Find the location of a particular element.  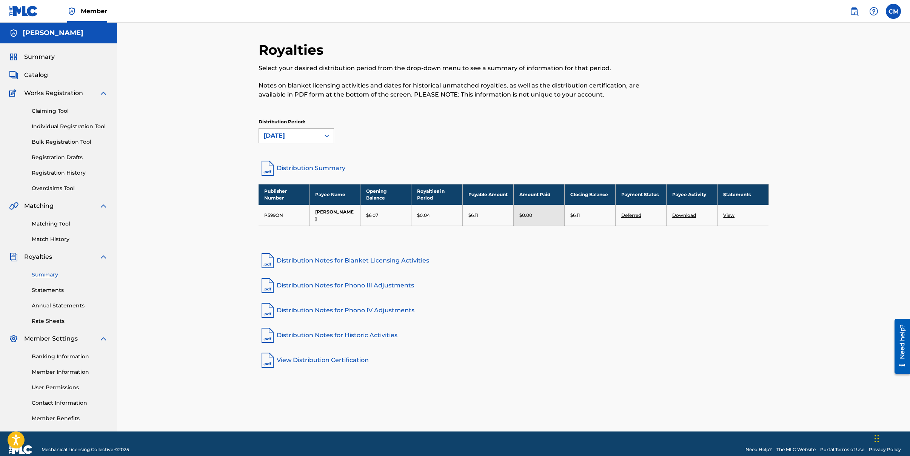

span: Mechanical Licensing Collective © 2025 is located at coordinates (85, 450).